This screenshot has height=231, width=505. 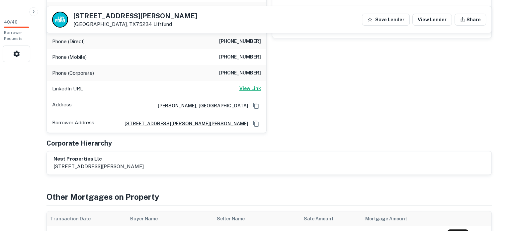 I want to click on p: Phone (Direct), so click(x=68, y=42).